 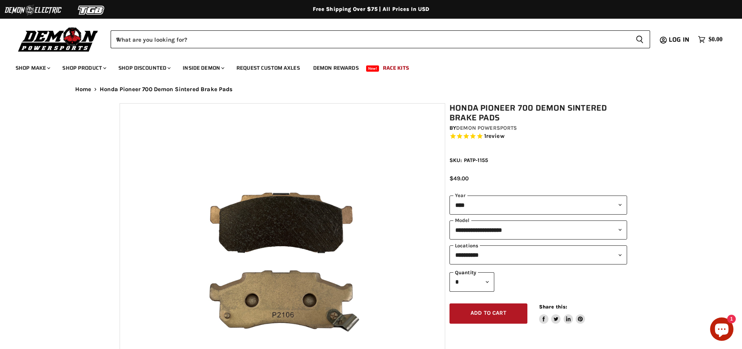 I want to click on a: Home, so click(x=83, y=89).